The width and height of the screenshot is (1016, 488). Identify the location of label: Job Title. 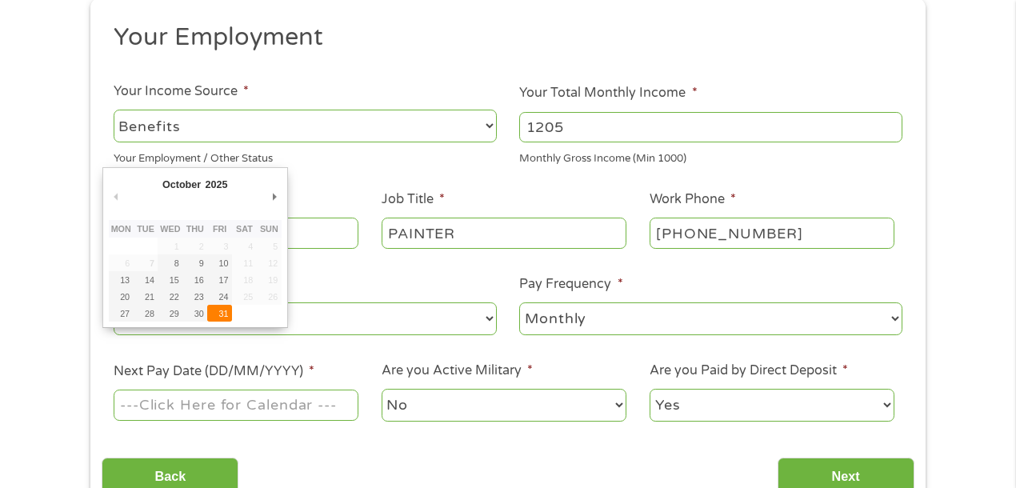
(413, 199).